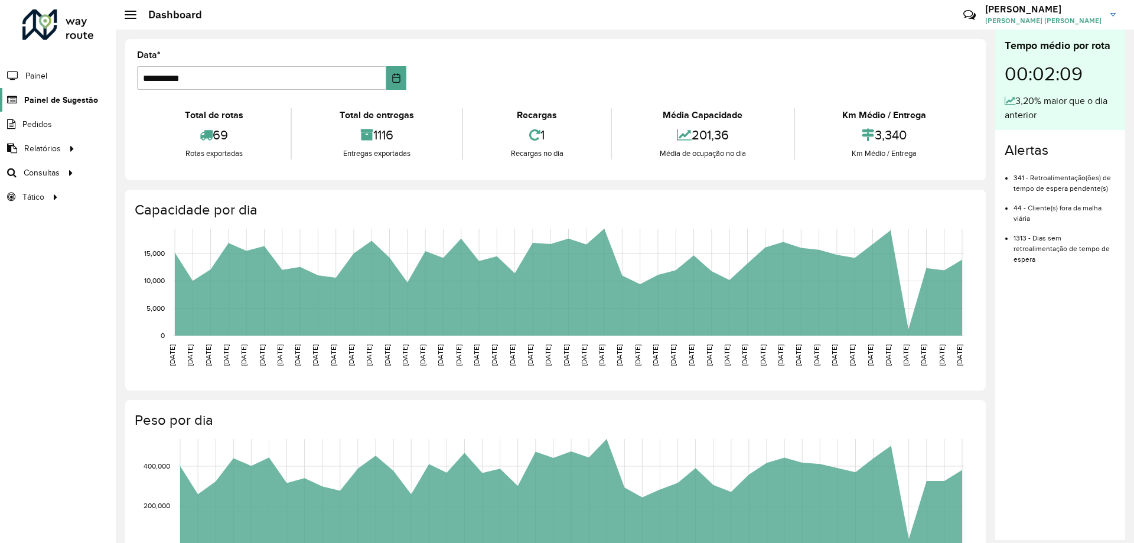 This screenshot has height=543, width=1134. I want to click on li: 1313 - Dias sem retroalimentação de tempo de espera, so click(1064, 244).